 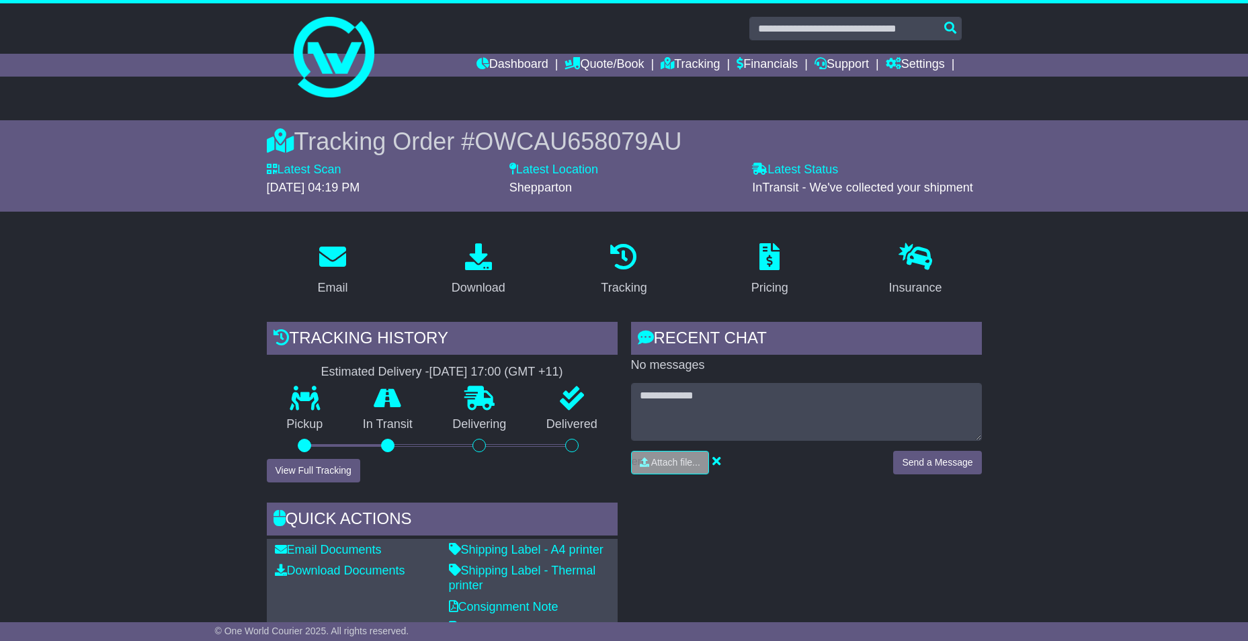 What do you see at coordinates (442, 372) in the screenshot?
I see `div: Estimated Delivery -` at bounding box center [442, 372].